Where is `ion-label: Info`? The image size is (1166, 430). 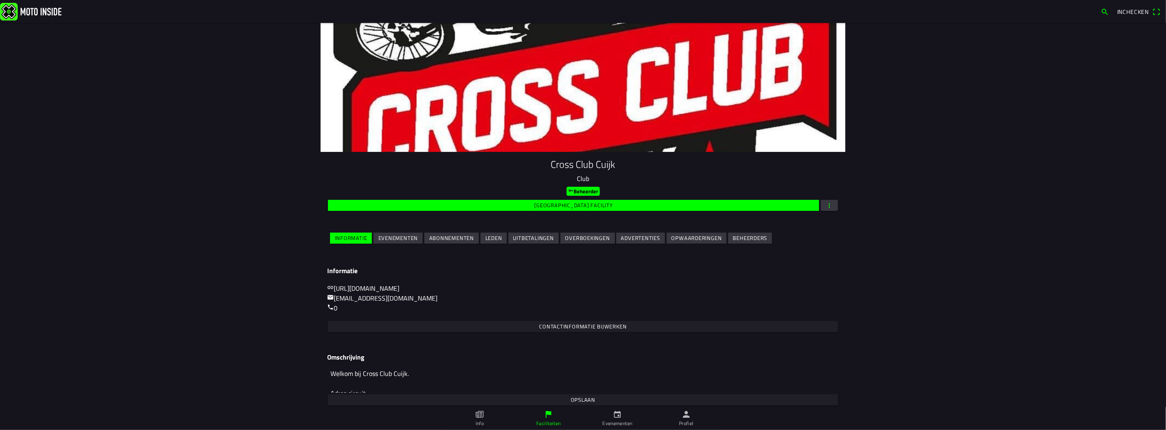 ion-label: Info is located at coordinates (480, 424).